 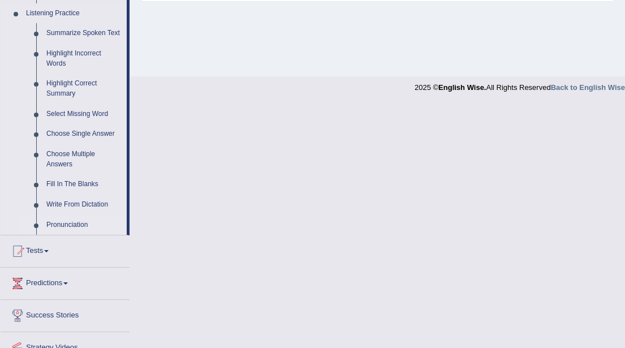 I want to click on a: Success Stories, so click(x=65, y=314).